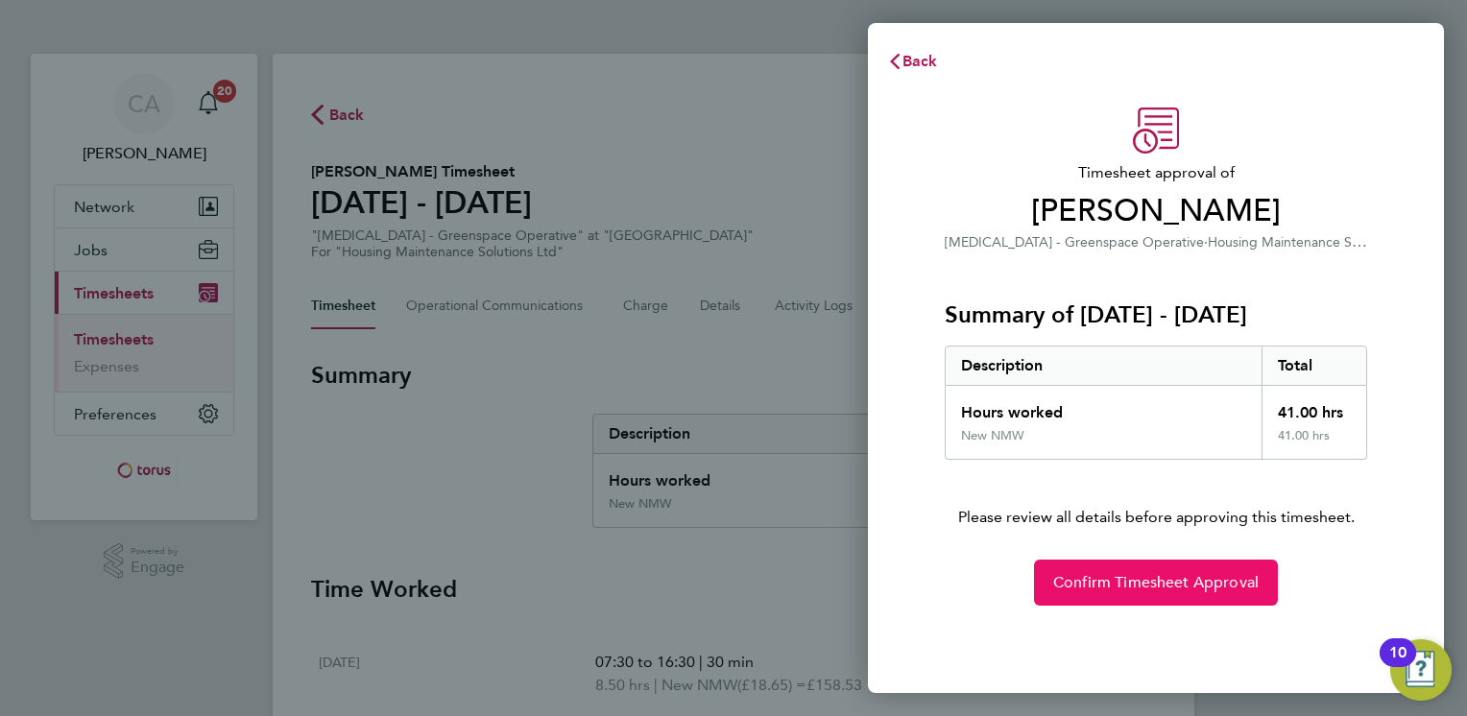 The height and width of the screenshot is (716, 1467). What do you see at coordinates (1103, 407) in the screenshot?
I see `div: Hours worked` at bounding box center [1103, 407].